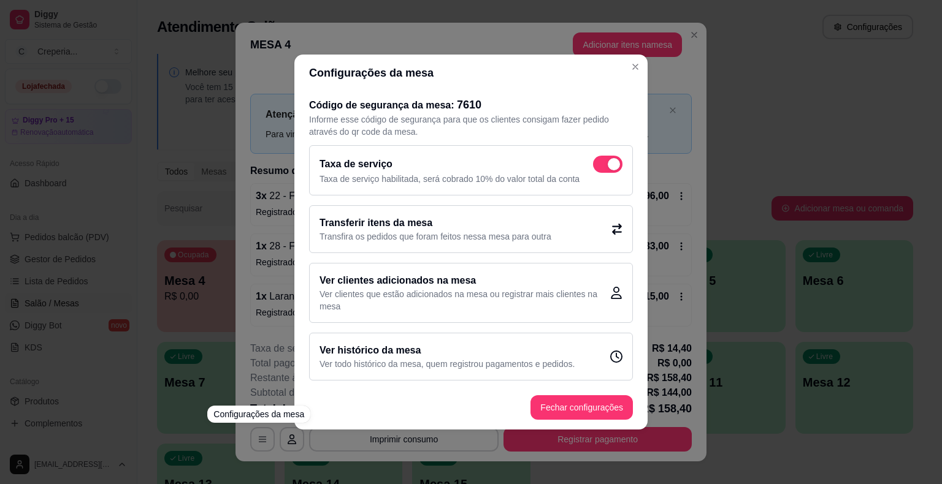 The height and width of the screenshot is (484, 942). Describe the element at coordinates (356, 164) in the screenshot. I see `h2: Taxa de serviço` at that location.